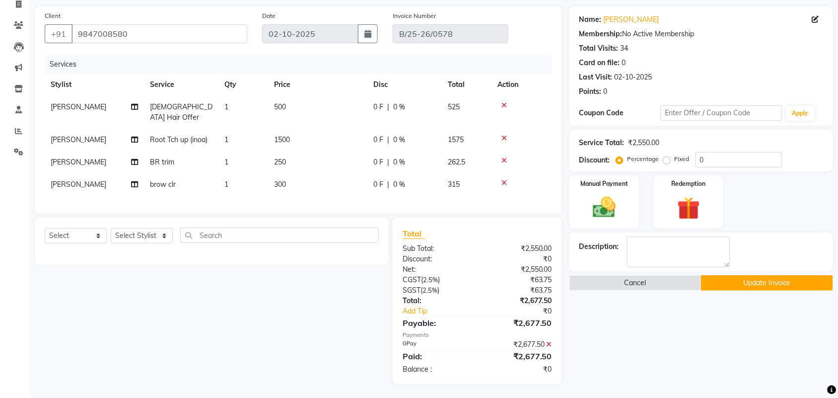 This screenshot has height=398, width=838. I want to click on th: Stylist, so click(94, 84).